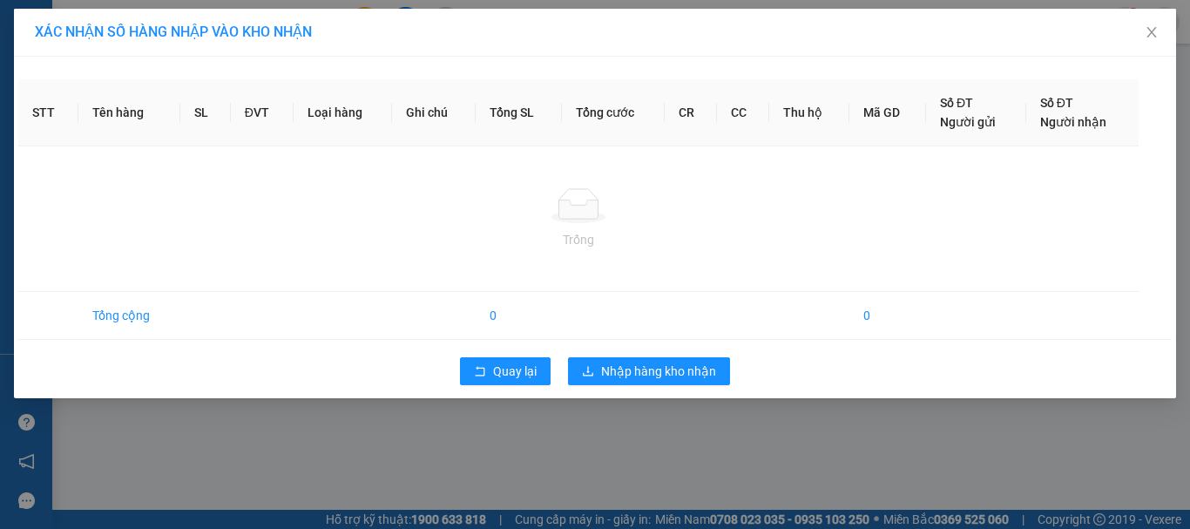 The height and width of the screenshot is (529, 1190). I want to click on th: STT, so click(48, 112).